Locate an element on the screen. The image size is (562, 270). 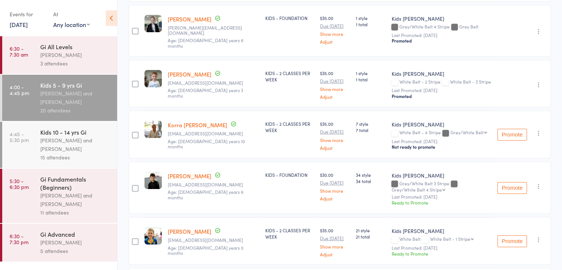
small: Mcclelland101010@gmail.com is located at coordinates (214, 133).